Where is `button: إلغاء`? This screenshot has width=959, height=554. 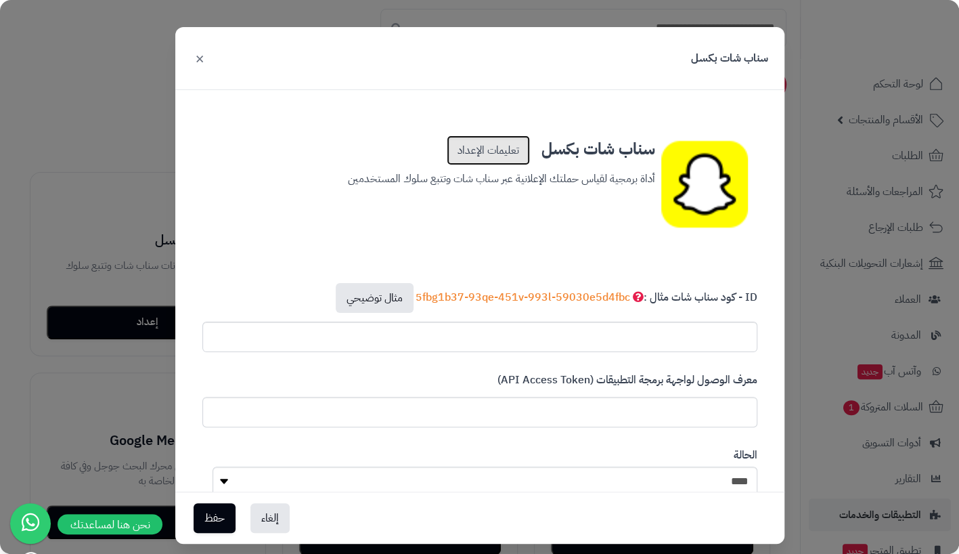 button: إلغاء is located at coordinates (270, 518).